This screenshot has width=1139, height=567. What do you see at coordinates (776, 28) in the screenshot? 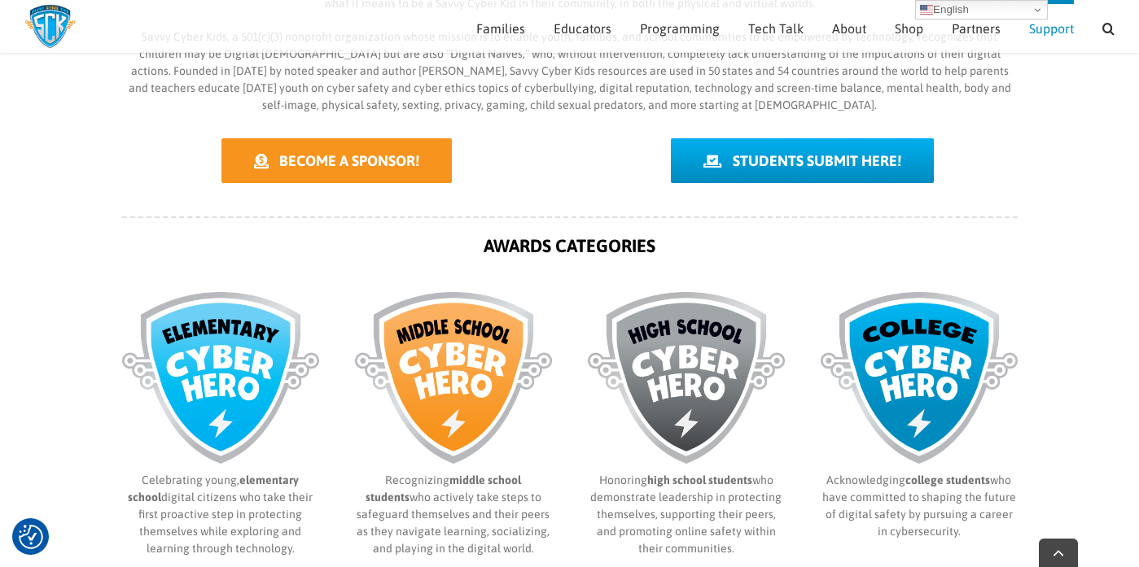
I see `span: Tech Talk` at bounding box center [776, 28].